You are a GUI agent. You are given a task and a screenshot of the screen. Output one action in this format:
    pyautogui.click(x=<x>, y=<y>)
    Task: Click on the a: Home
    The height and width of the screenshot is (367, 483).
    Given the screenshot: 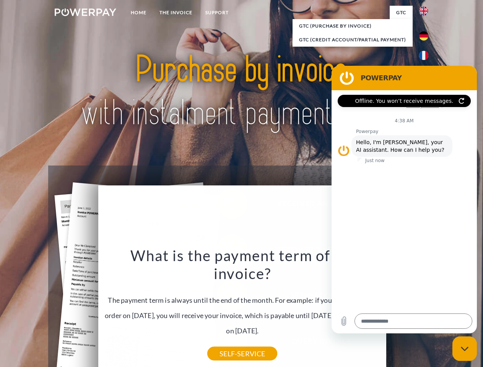 What is the action you would take?
    pyautogui.click(x=138, y=13)
    